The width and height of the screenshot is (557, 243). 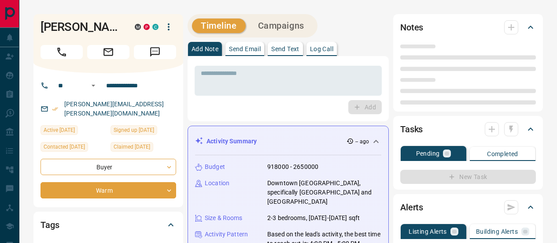 I want to click on div: mrloft.ca, so click(x=138, y=27).